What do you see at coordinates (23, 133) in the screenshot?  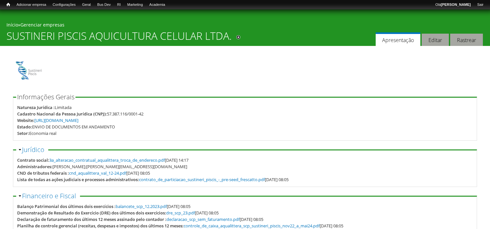 I see `div: Setor:` at bounding box center [23, 133].